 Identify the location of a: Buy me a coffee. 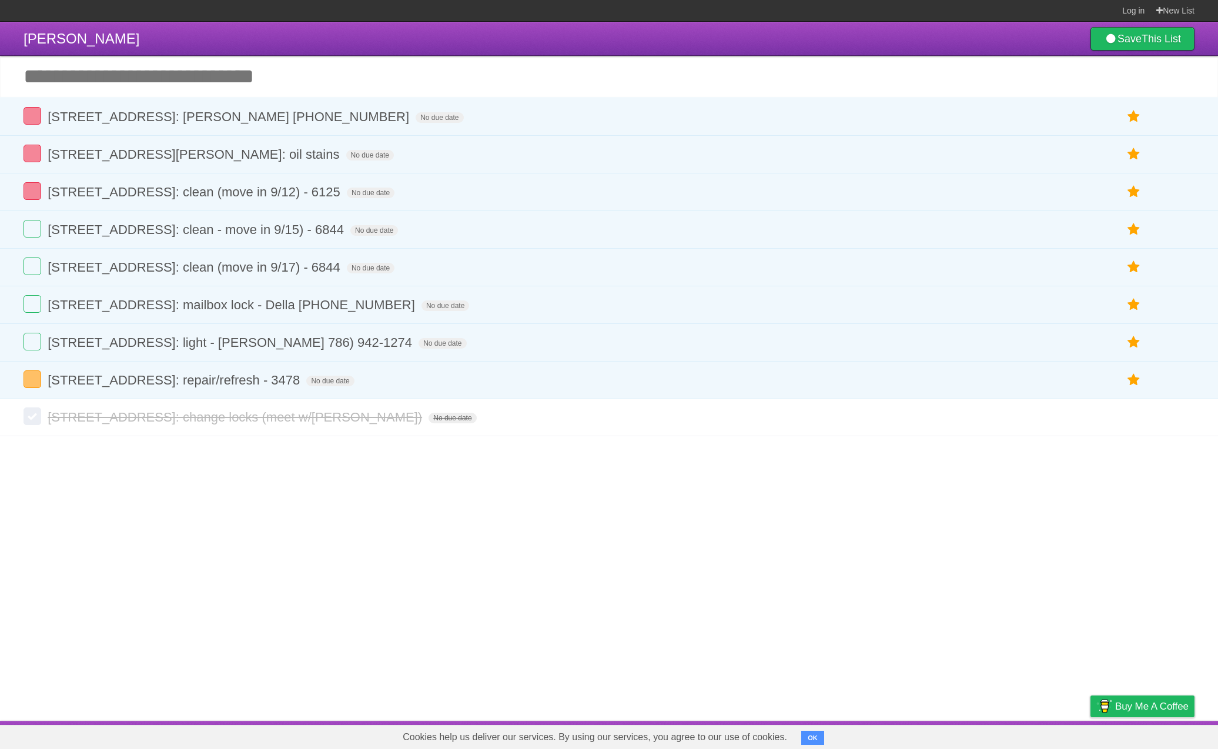
(1142, 706).